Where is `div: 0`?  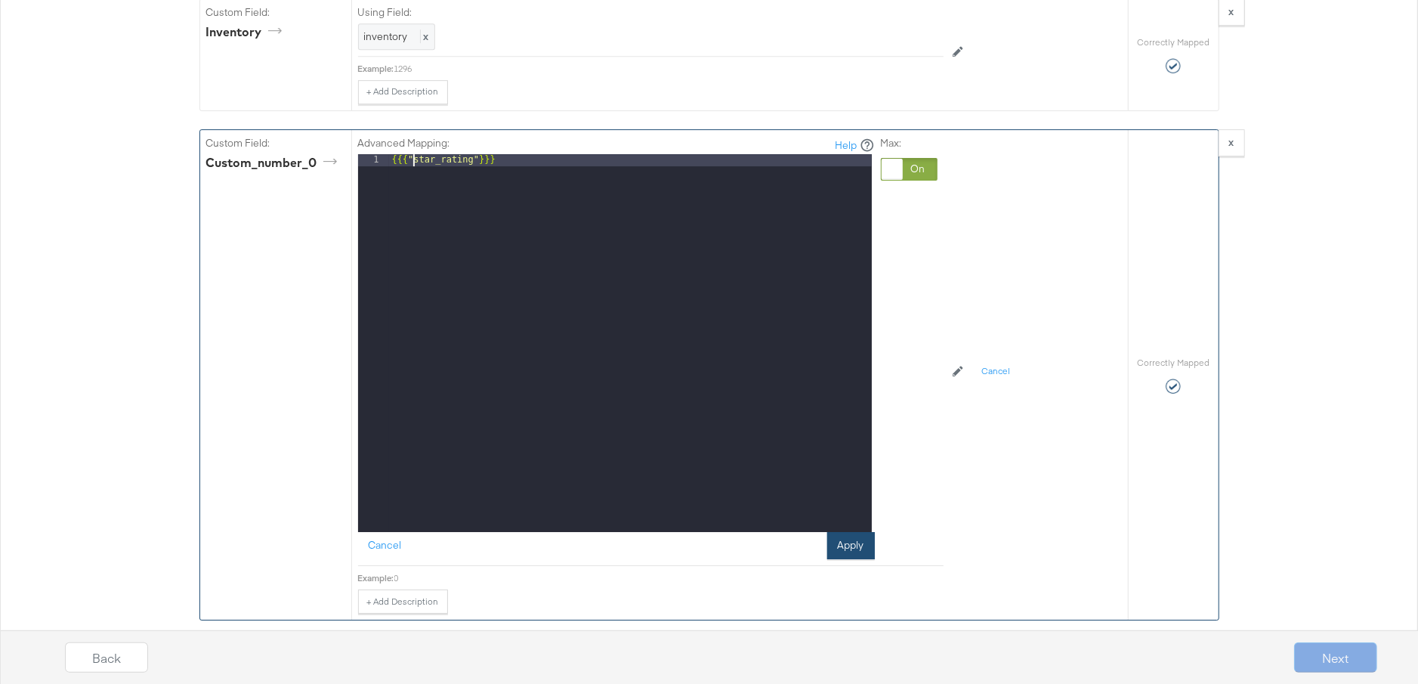 div: 0 is located at coordinates (669, 578).